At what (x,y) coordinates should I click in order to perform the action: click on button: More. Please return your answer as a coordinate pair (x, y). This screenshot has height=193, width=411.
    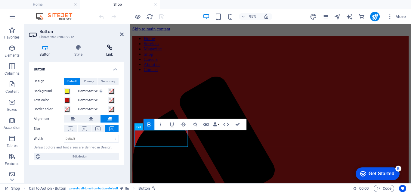
    Looking at the image, I should click on (396, 17).